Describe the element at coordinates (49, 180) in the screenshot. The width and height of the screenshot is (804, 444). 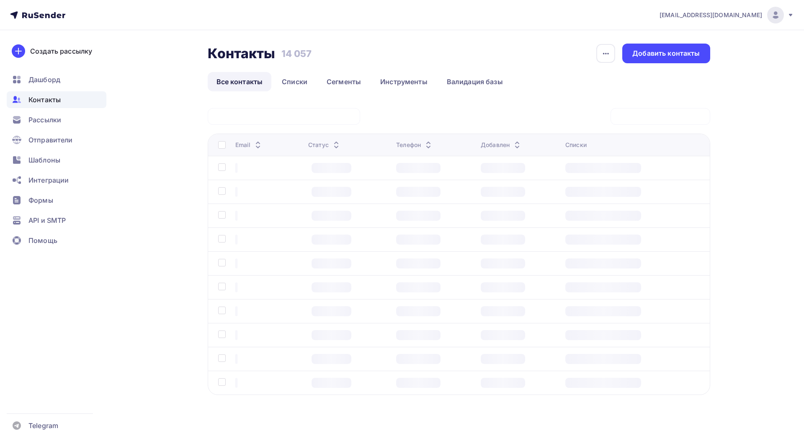
I see `span: Интеграции` at that location.